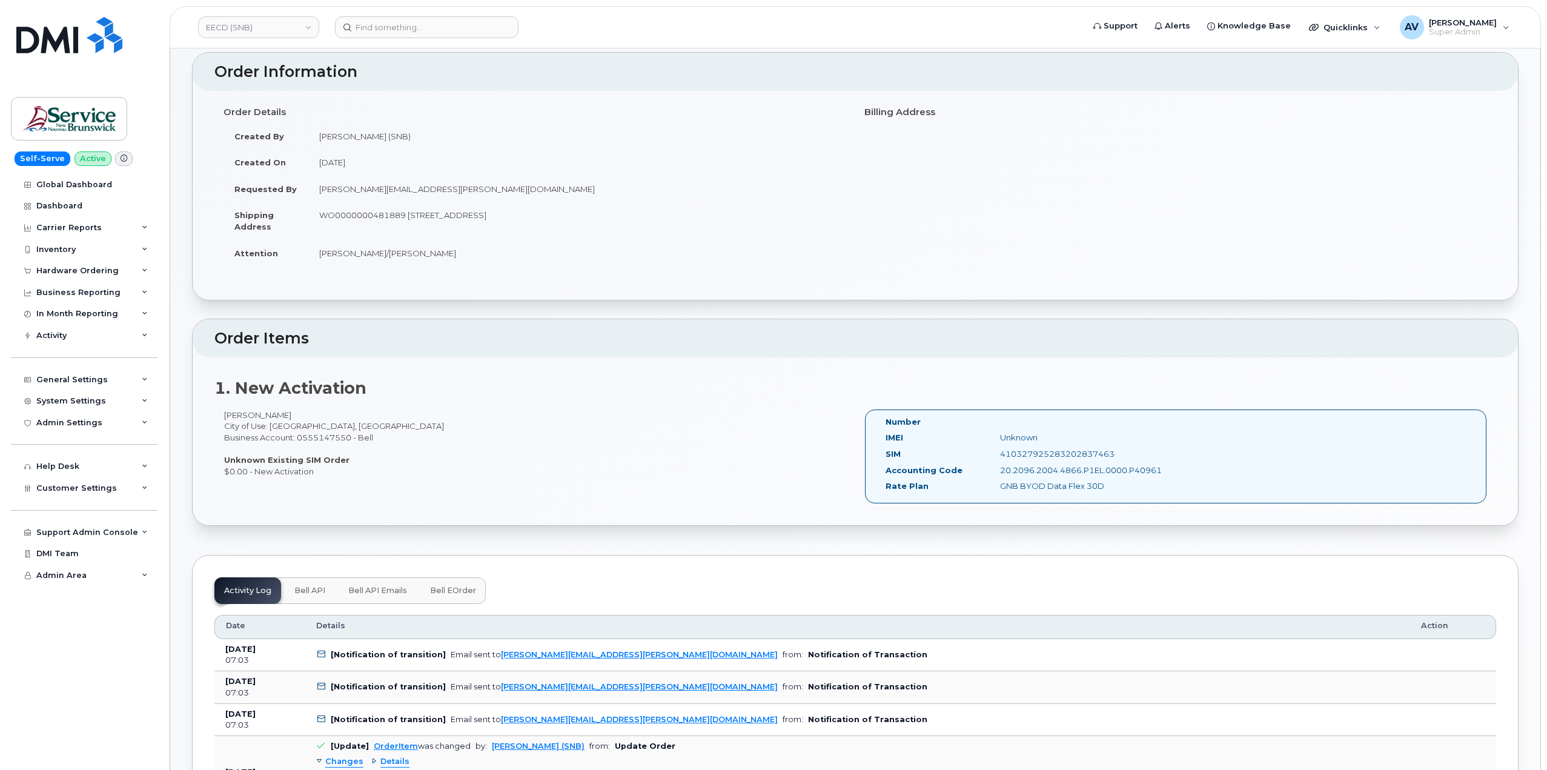  Describe the element at coordinates (260, 162) in the screenshot. I see `strong: Created On` at that location.